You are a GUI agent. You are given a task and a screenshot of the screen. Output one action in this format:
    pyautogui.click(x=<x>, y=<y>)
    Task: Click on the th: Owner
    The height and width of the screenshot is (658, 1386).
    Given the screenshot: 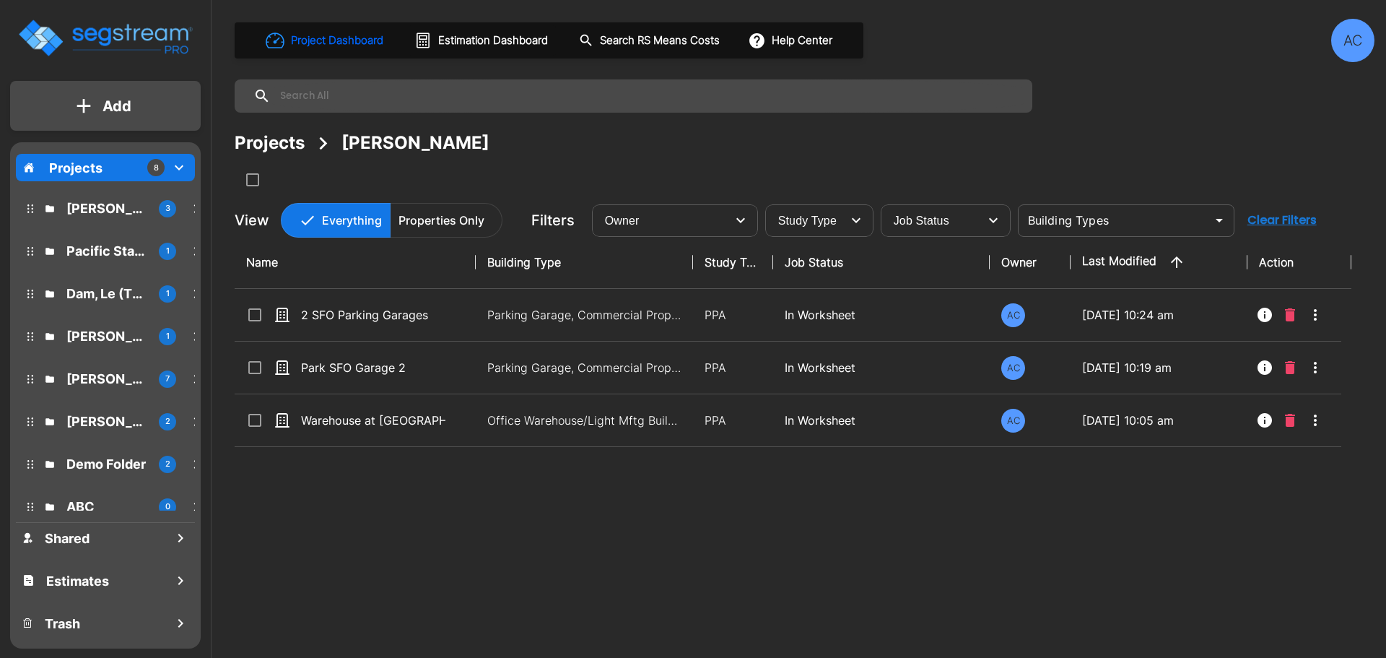 What is the action you would take?
    pyautogui.click(x=1030, y=262)
    